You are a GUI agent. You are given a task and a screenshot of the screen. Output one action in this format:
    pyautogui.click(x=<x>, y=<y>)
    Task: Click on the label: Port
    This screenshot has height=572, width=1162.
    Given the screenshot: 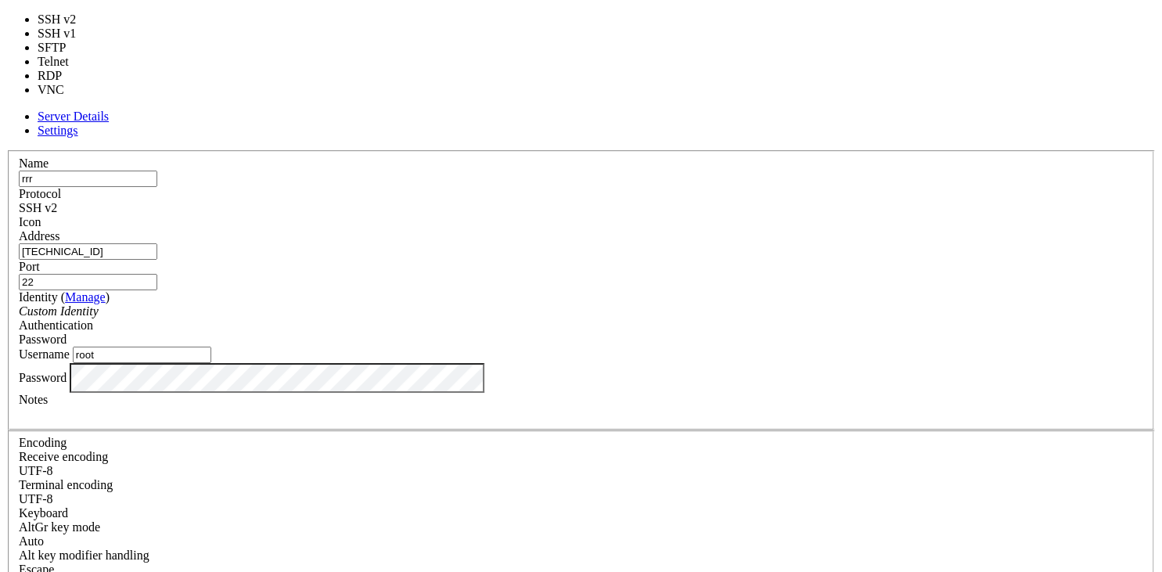 What is the action you would take?
    pyautogui.click(x=29, y=266)
    